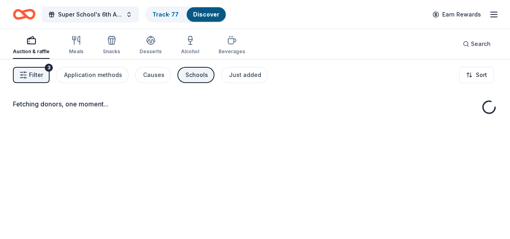  What do you see at coordinates (90, 15) in the screenshot?
I see `span: Super School's 6th Annual Casino Night` at bounding box center [90, 15].